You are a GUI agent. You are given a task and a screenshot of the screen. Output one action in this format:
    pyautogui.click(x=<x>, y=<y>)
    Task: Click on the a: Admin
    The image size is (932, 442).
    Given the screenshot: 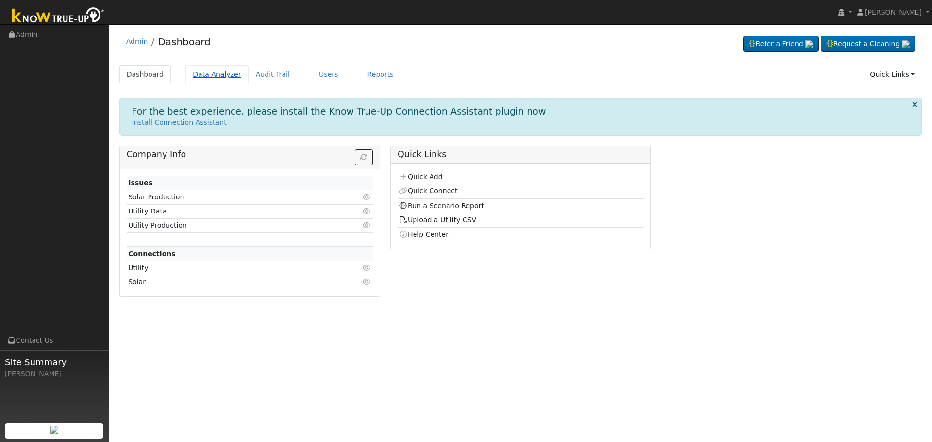 What is the action you would take?
    pyautogui.click(x=137, y=41)
    